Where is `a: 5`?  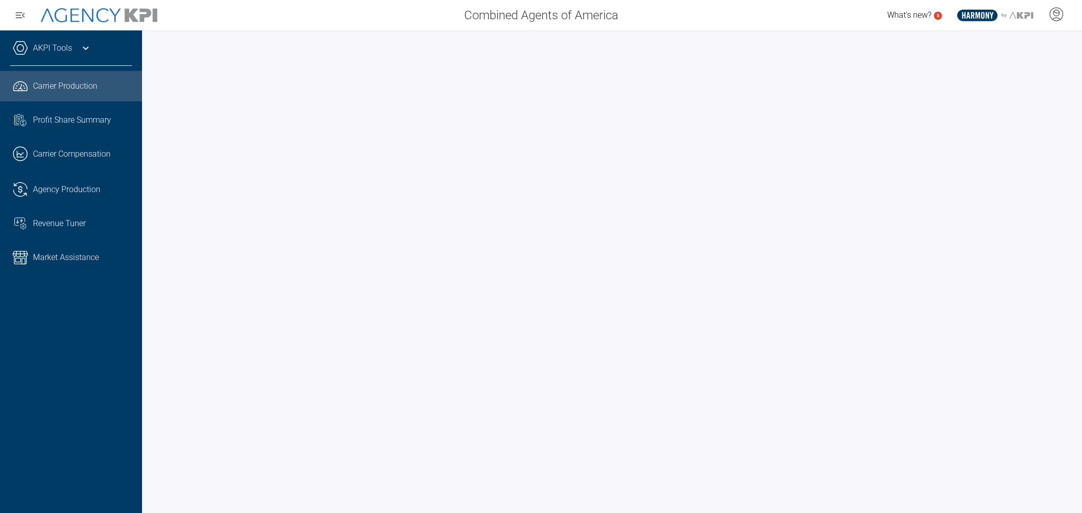 a: 5 is located at coordinates (938, 16).